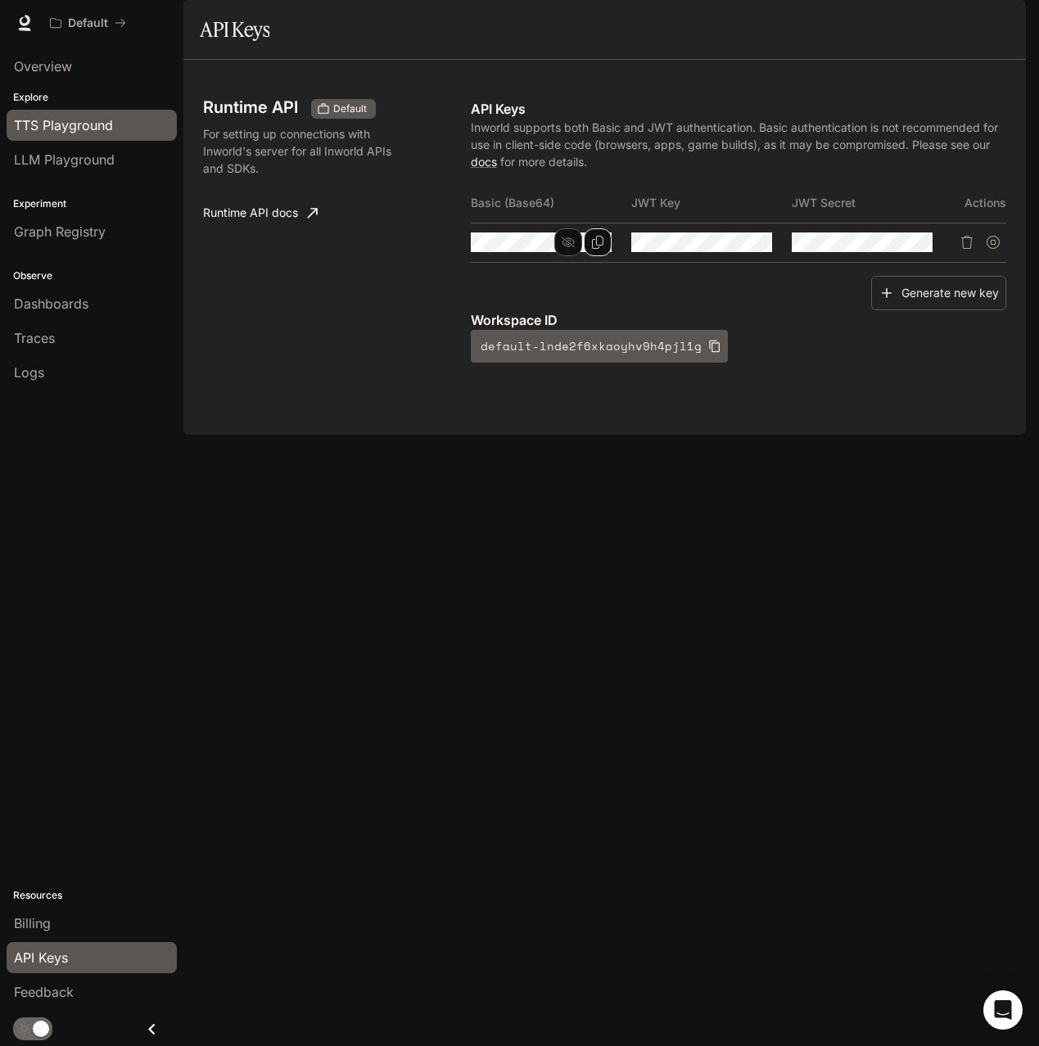 This screenshot has width=1039, height=1046. Describe the element at coordinates (979, 203) in the screenshot. I see `th: Actions` at that location.